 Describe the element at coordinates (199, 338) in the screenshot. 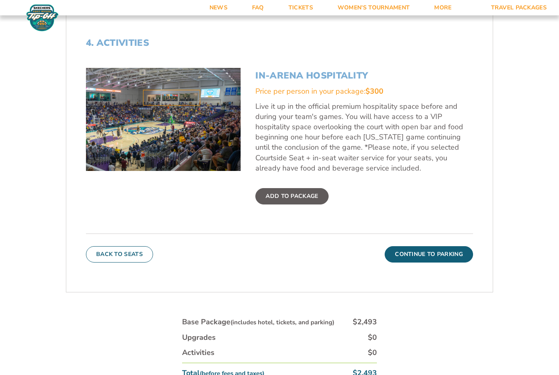

I see `div: Upgrades` at that location.